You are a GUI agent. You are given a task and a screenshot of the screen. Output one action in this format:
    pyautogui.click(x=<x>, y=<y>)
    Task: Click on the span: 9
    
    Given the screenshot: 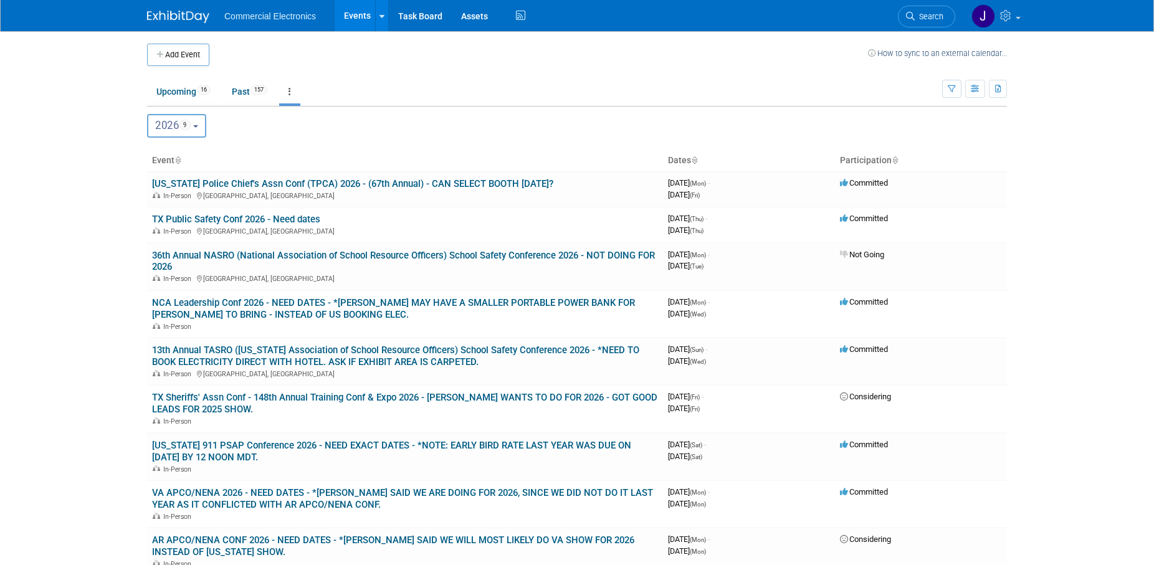 What is the action you would take?
    pyautogui.click(x=185, y=125)
    